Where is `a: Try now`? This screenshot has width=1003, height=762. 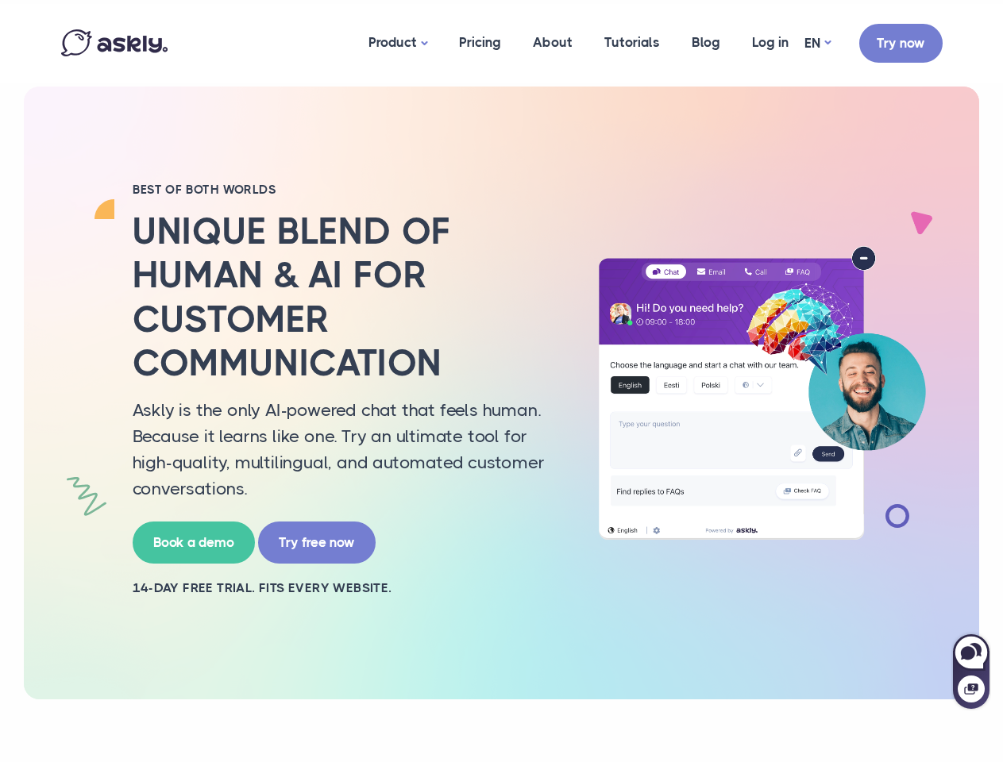 a: Try now is located at coordinates (900, 43).